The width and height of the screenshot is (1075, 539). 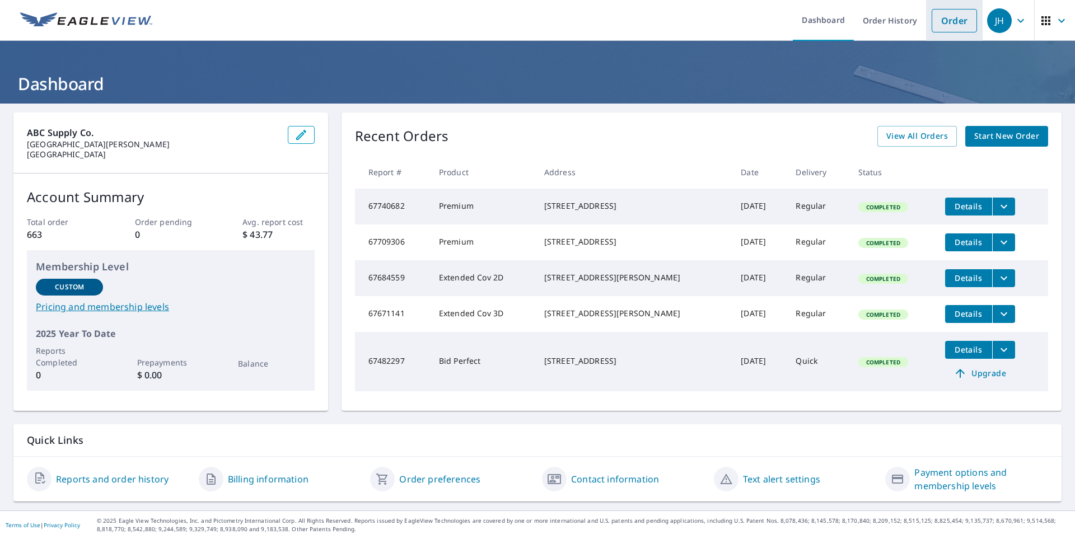 I want to click on td: Extended Cov 3D, so click(x=483, y=314).